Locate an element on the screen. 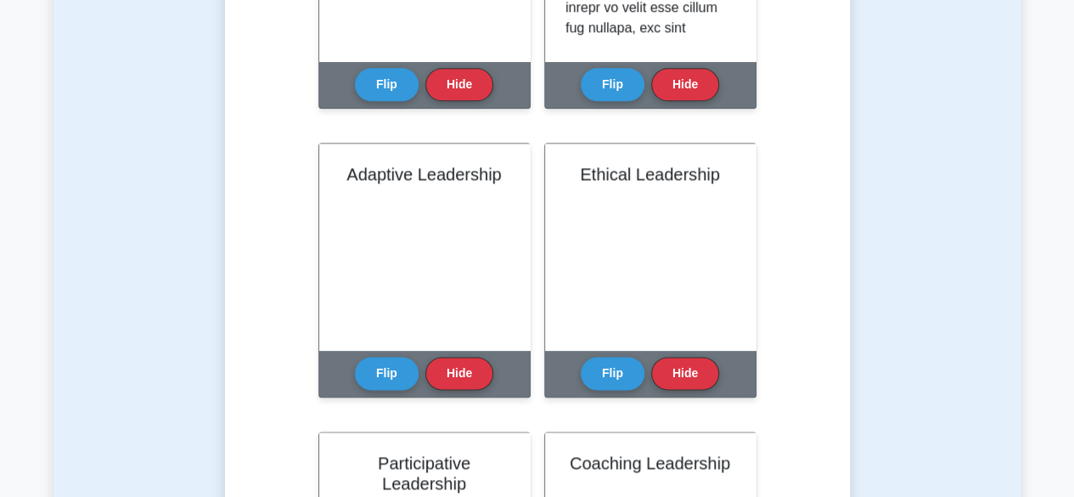  h2: Ethical Leadership is located at coordinates (650, 174).